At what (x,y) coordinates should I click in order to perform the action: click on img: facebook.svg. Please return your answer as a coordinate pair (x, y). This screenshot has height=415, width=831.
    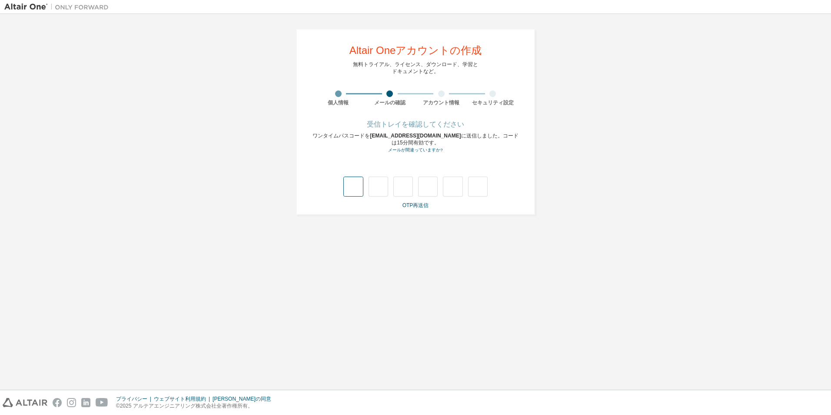
    Looking at the image, I should click on (57, 402).